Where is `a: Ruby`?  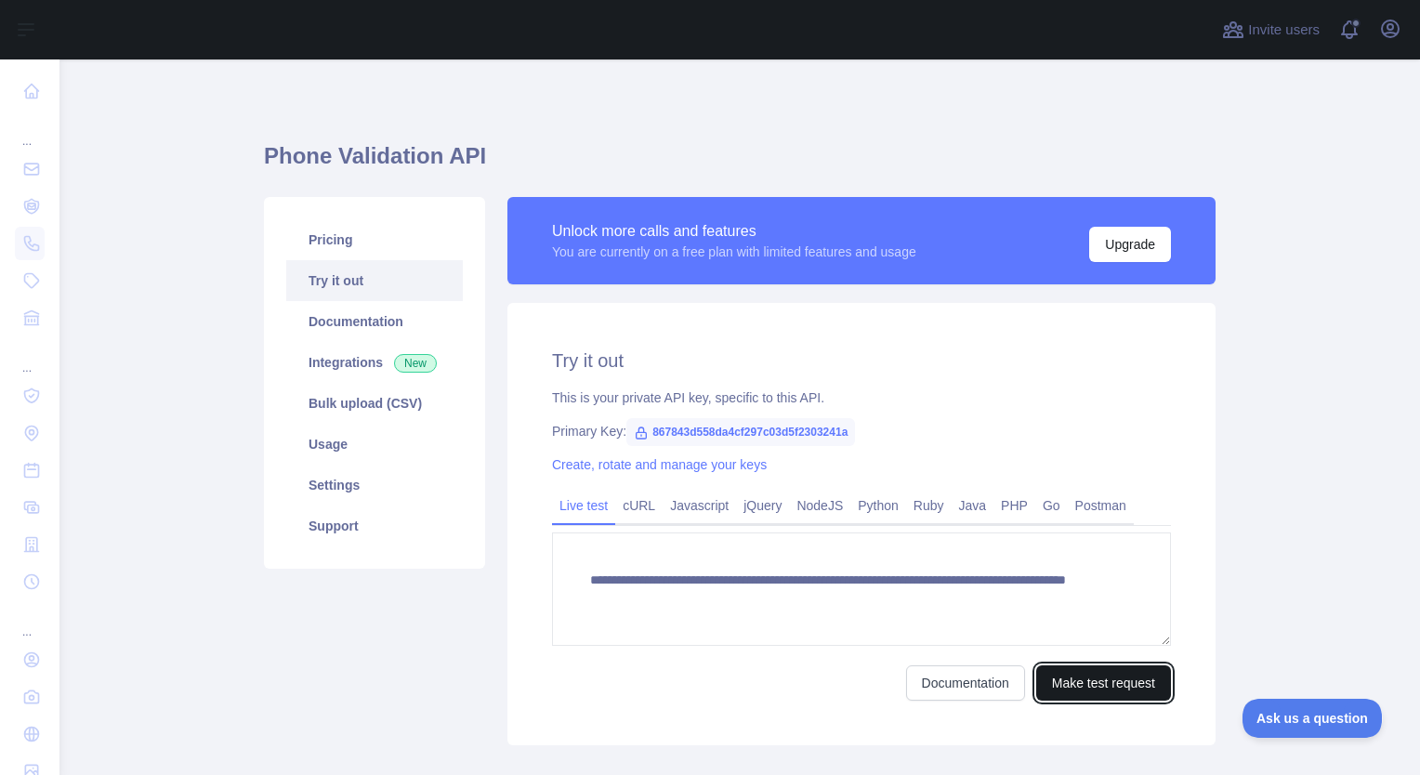
a: Ruby is located at coordinates (928, 506).